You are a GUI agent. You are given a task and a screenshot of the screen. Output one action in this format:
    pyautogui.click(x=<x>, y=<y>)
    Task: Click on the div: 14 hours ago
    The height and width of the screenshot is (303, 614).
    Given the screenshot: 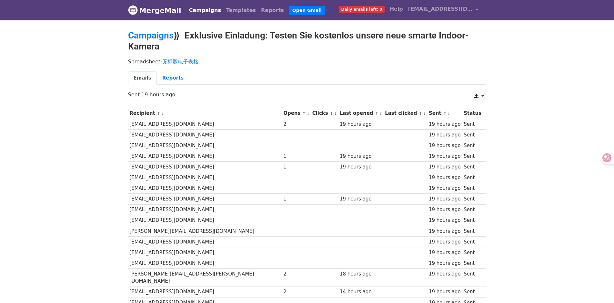 What is the action you would take?
    pyautogui.click(x=361, y=291)
    